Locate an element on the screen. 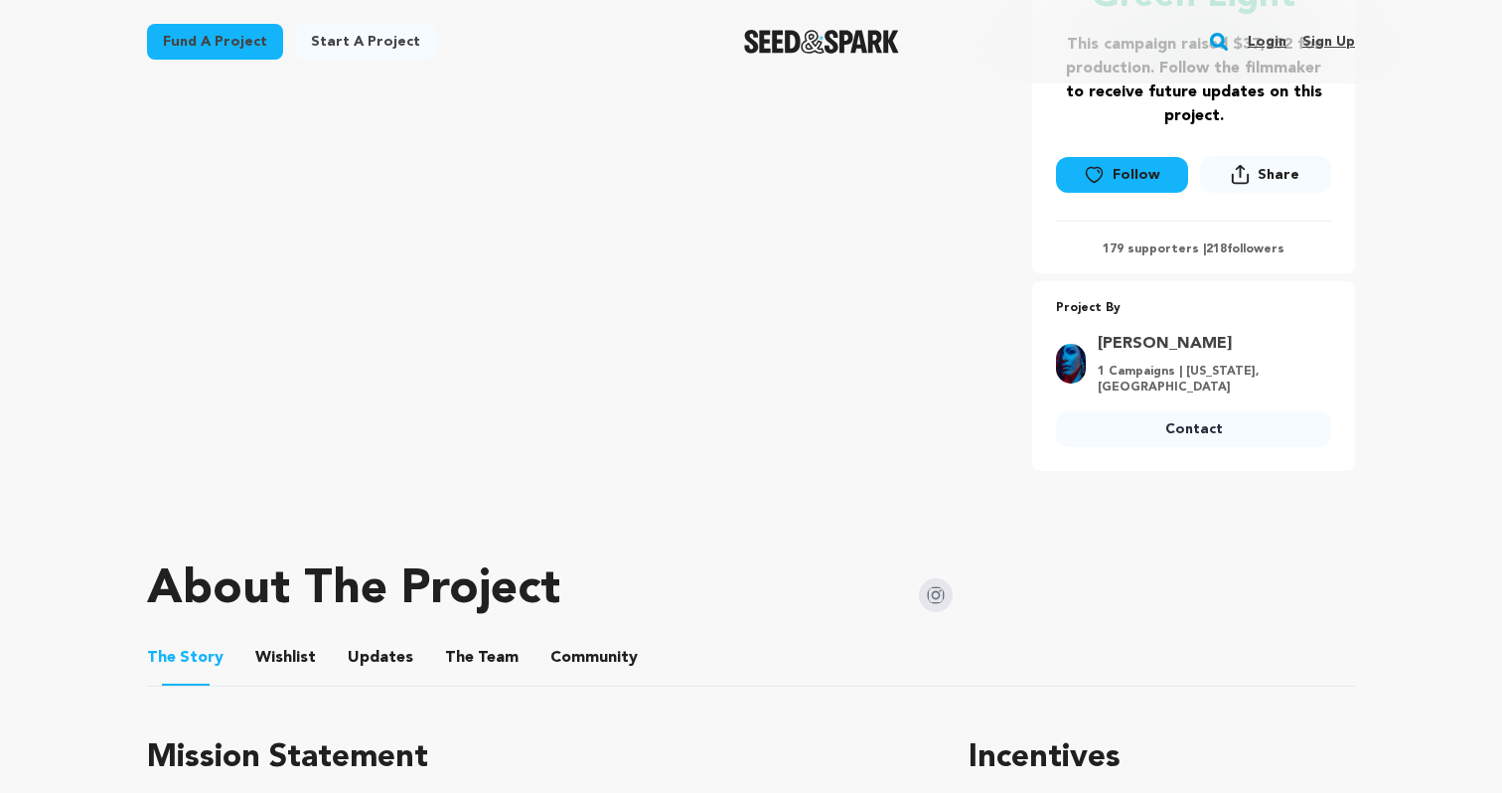  span: 218 is located at coordinates (1216, 249).